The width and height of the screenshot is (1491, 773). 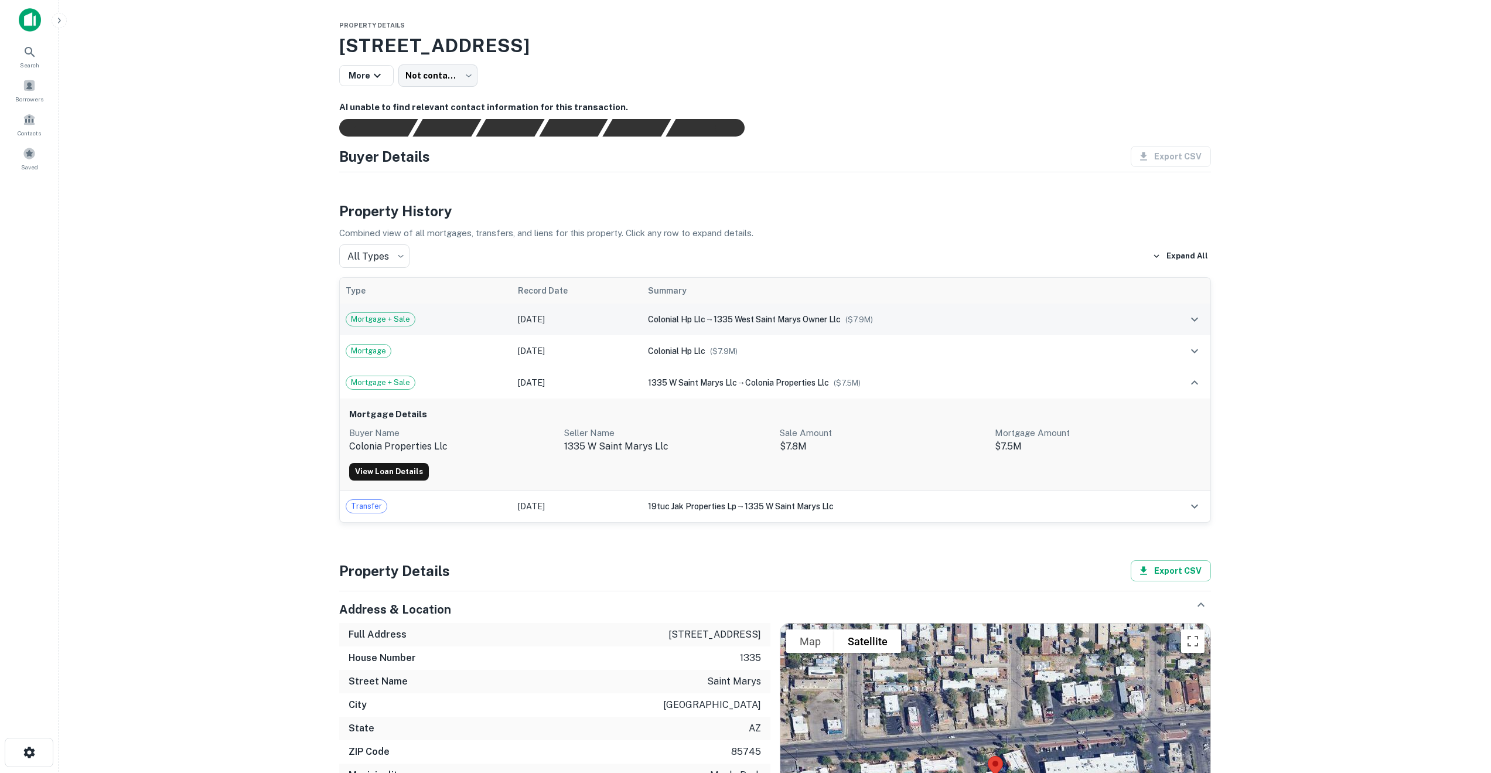 What do you see at coordinates (369, 128) in the screenshot?
I see `div: Sending borrower request to AI...` at bounding box center [369, 128].